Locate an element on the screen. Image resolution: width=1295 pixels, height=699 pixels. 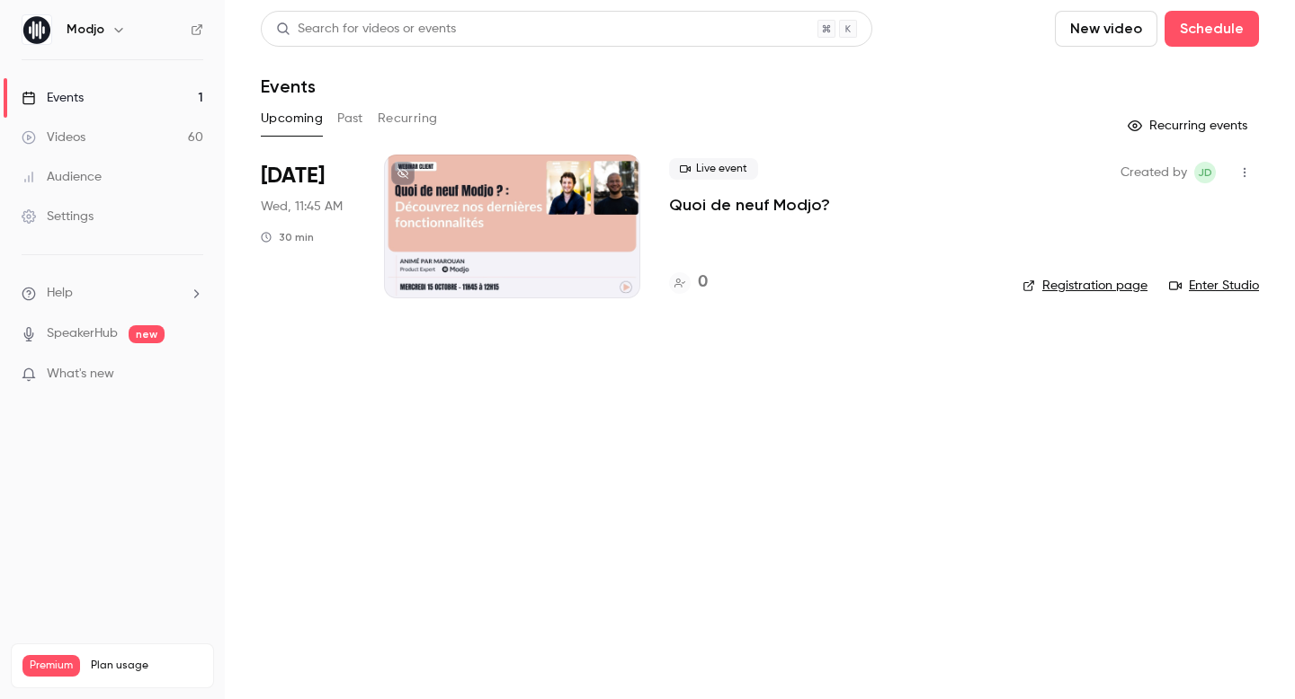
h1: Events is located at coordinates (288, 86).